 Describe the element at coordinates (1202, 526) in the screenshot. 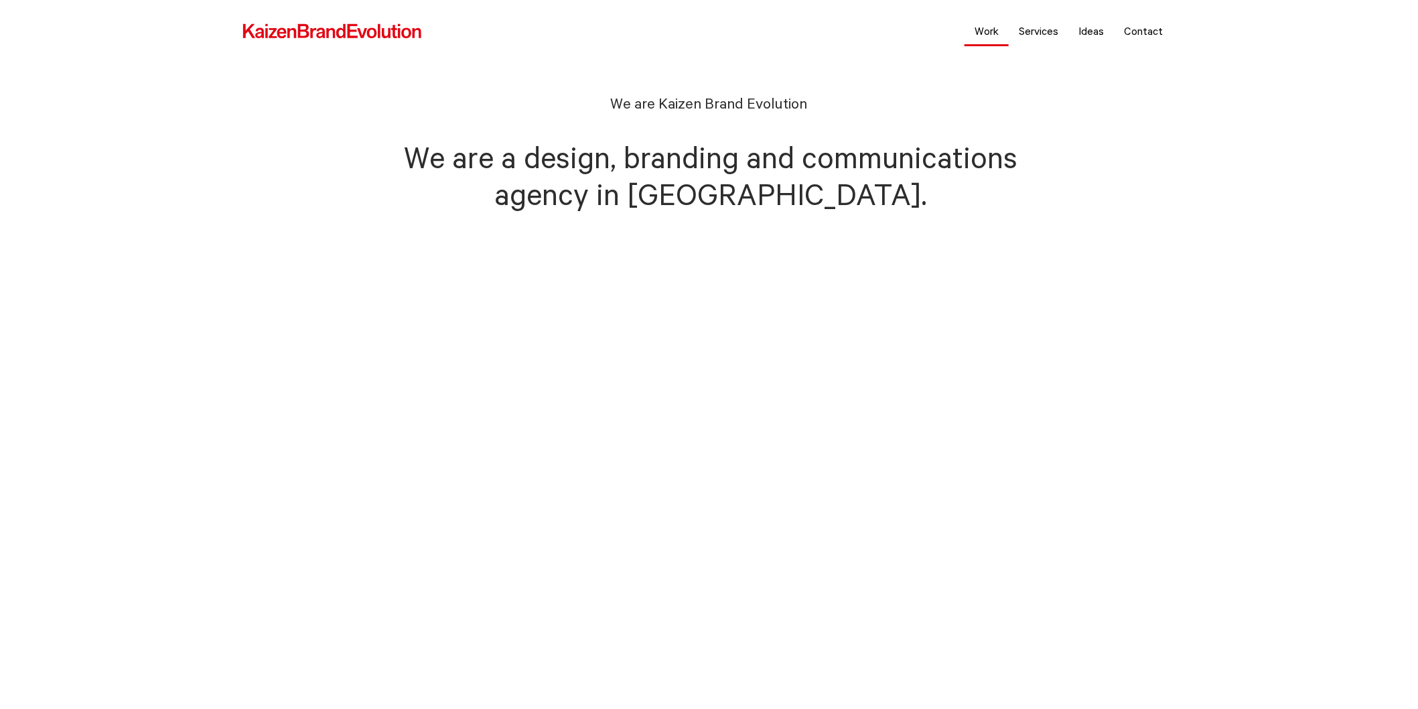

I see `button: Next` at that location.